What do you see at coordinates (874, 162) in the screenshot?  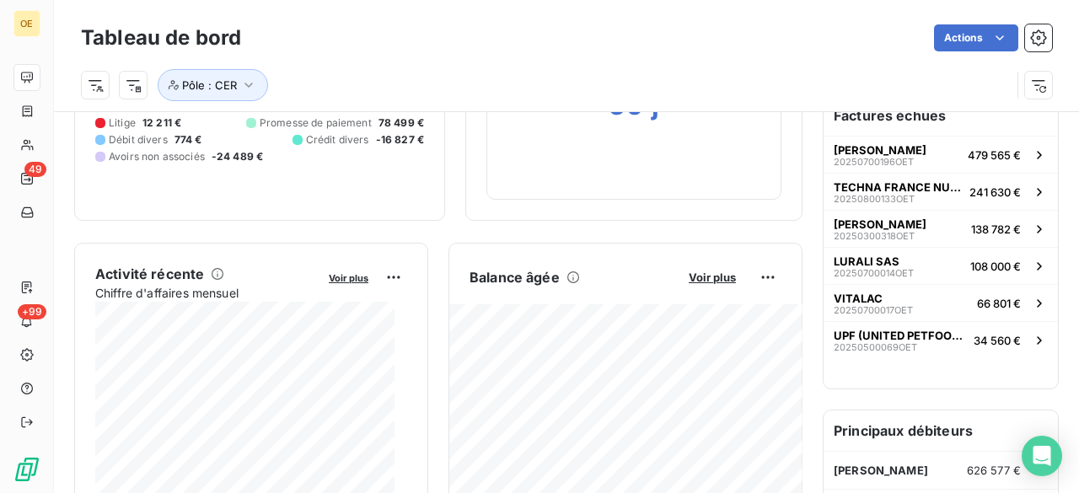 I see `span: 20250700196OET` at bounding box center [874, 162].